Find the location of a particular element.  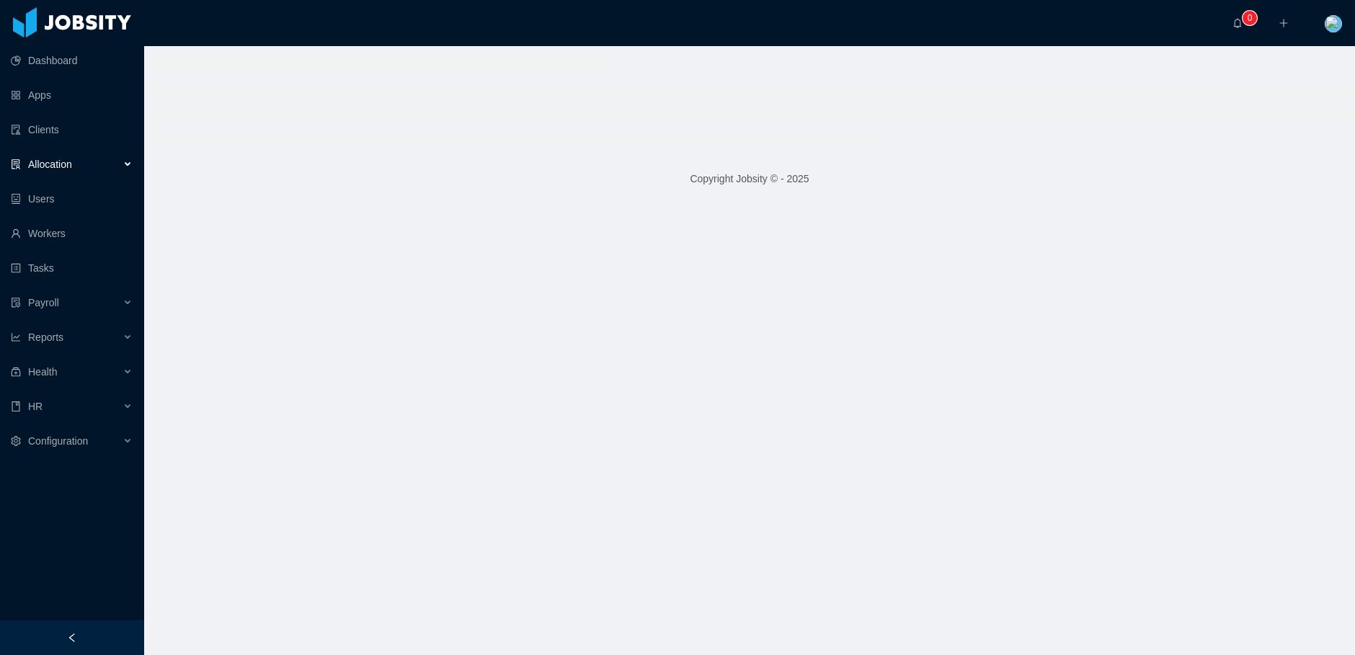

span: Health is located at coordinates (43, 372).